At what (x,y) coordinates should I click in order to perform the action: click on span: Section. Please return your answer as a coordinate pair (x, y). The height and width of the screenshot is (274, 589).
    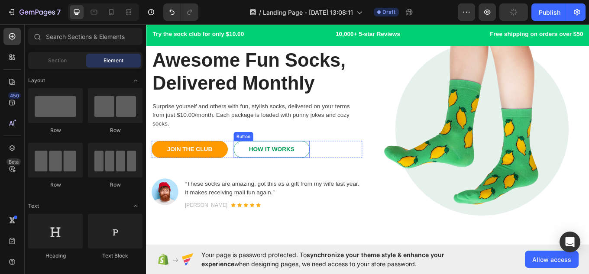
    Looking at the image, I should click on (57, 61).